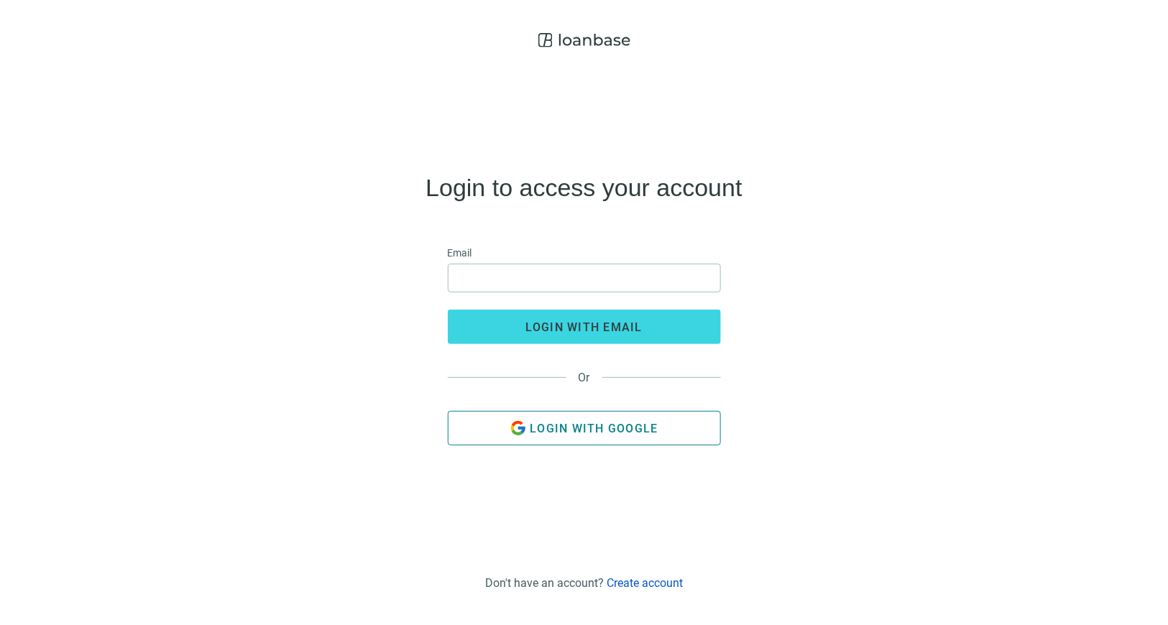  Describe the element at coordinates (584, 188) in the screenshot. I see `h4: Login to access your account` at that location.